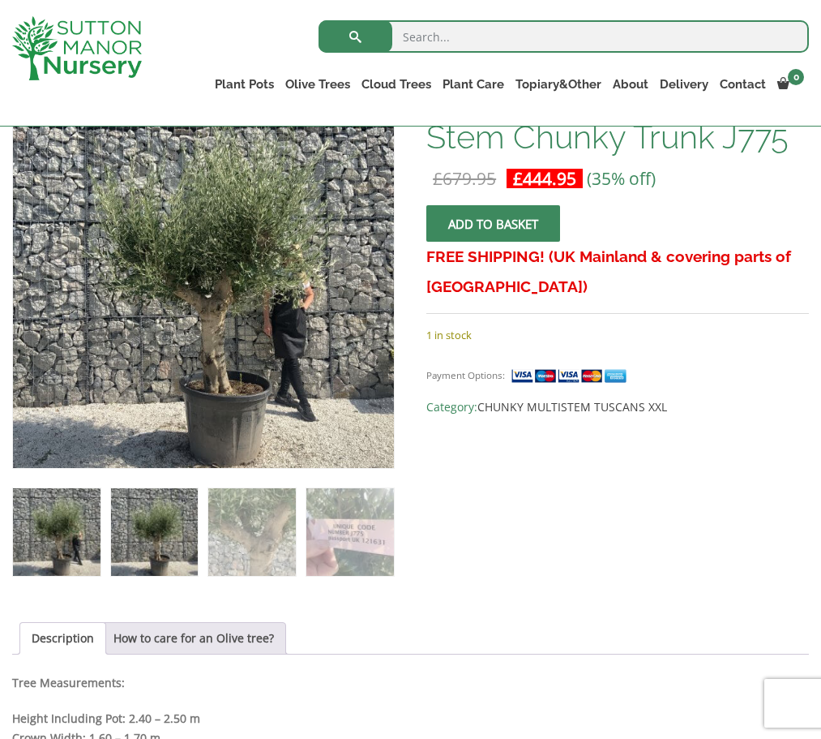 The height and width of the screenshot is (739, 821). I want to click on span: (35% off), so click(621, 178).